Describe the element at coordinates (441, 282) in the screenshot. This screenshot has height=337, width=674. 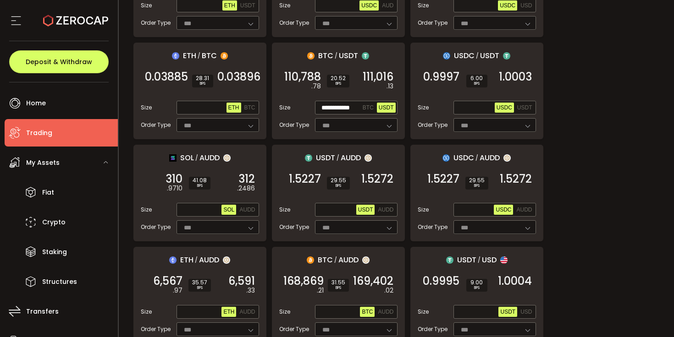
I see `span: 0.9995` at that location.